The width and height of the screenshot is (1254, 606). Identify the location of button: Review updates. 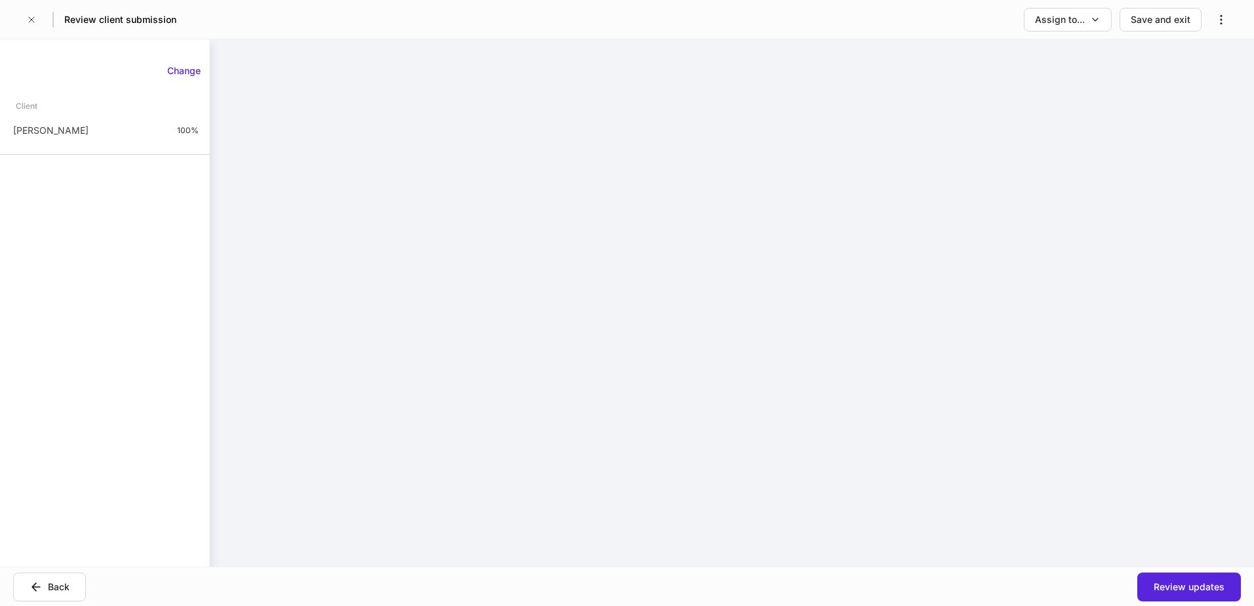
(1189, 587).